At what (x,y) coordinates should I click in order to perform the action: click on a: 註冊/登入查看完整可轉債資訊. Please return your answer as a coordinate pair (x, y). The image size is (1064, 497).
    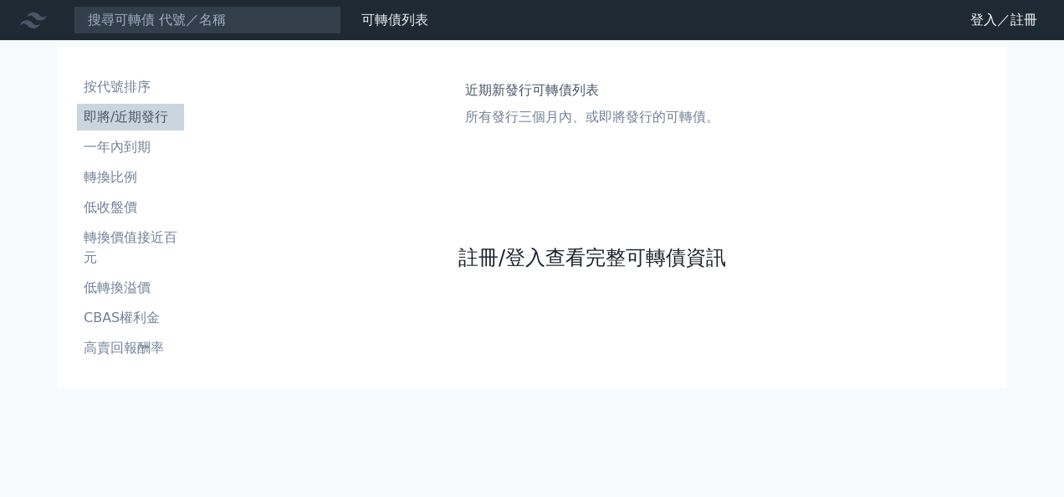
    Looking at the image, I should click on (592, 258).